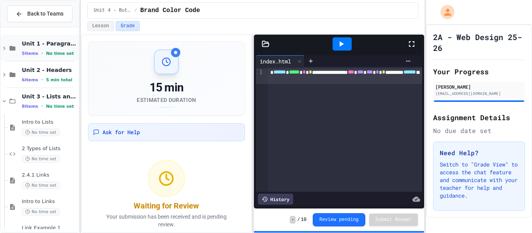  I want to click on div: My Account, so click(444, 12).